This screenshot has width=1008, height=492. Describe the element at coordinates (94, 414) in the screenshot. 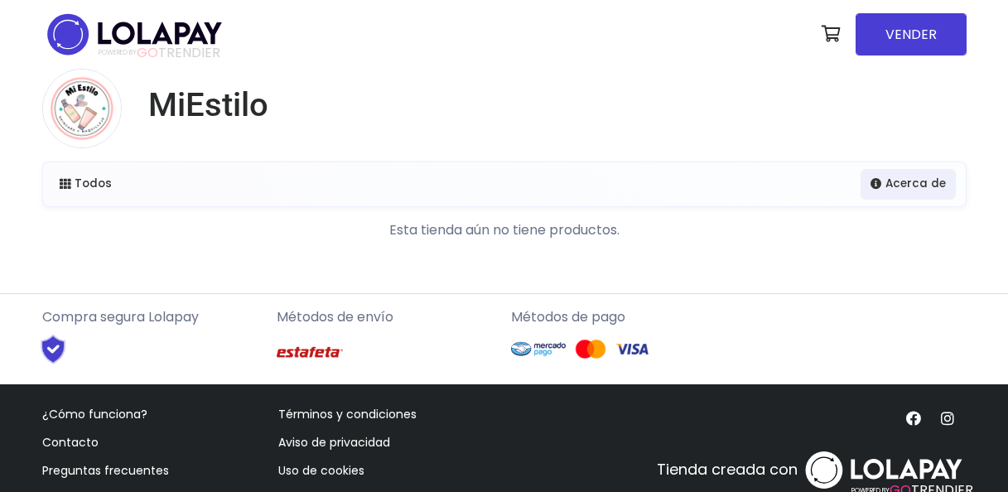

I see `a: ¿Cómo funciona?` at that location.